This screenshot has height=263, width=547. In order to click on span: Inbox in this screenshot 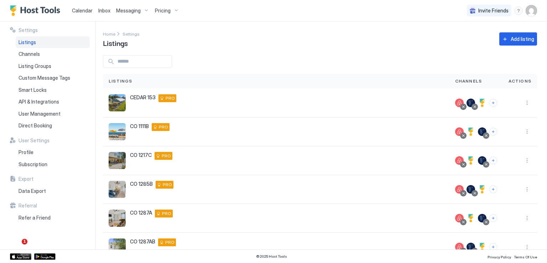, I will do `click(104, 10)`.